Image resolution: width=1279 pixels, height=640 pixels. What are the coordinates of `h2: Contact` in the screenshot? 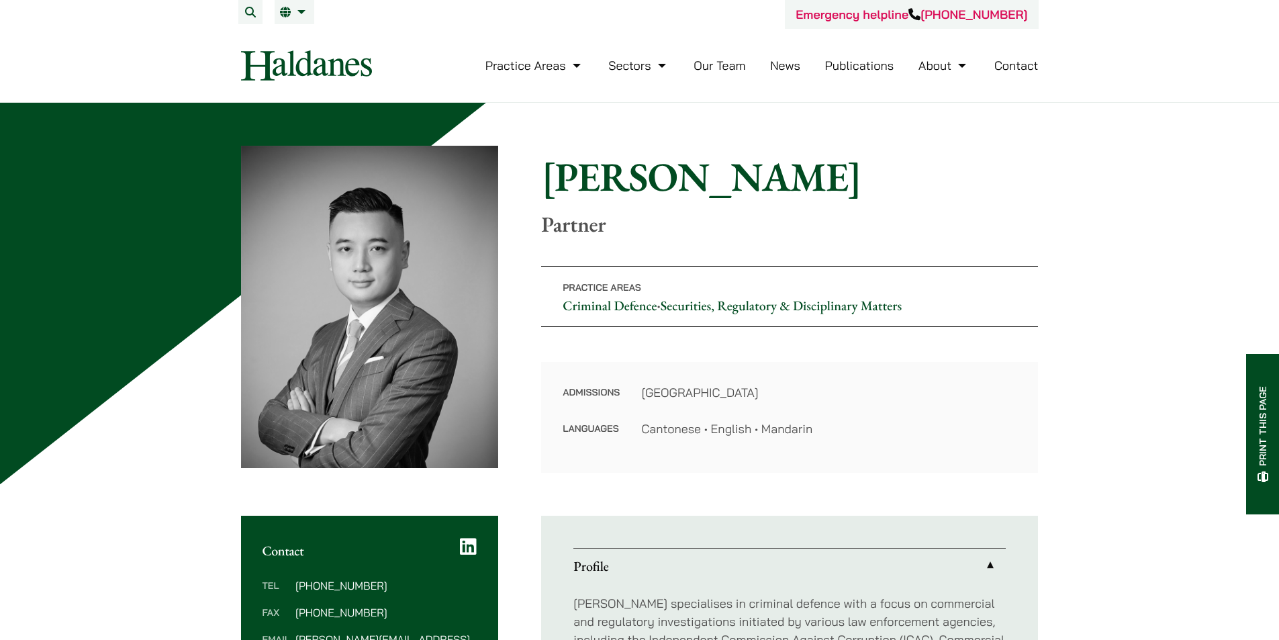 It's located at (370, 550).